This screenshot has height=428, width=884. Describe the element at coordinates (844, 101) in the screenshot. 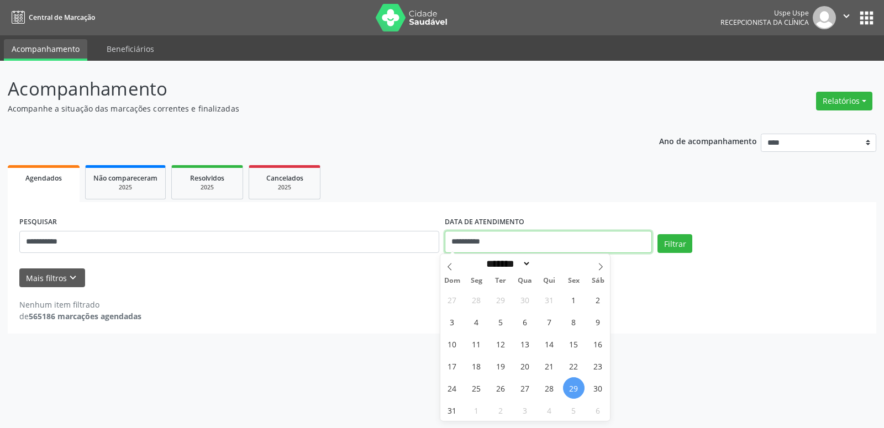

I see `button: Relatórios` at that location.